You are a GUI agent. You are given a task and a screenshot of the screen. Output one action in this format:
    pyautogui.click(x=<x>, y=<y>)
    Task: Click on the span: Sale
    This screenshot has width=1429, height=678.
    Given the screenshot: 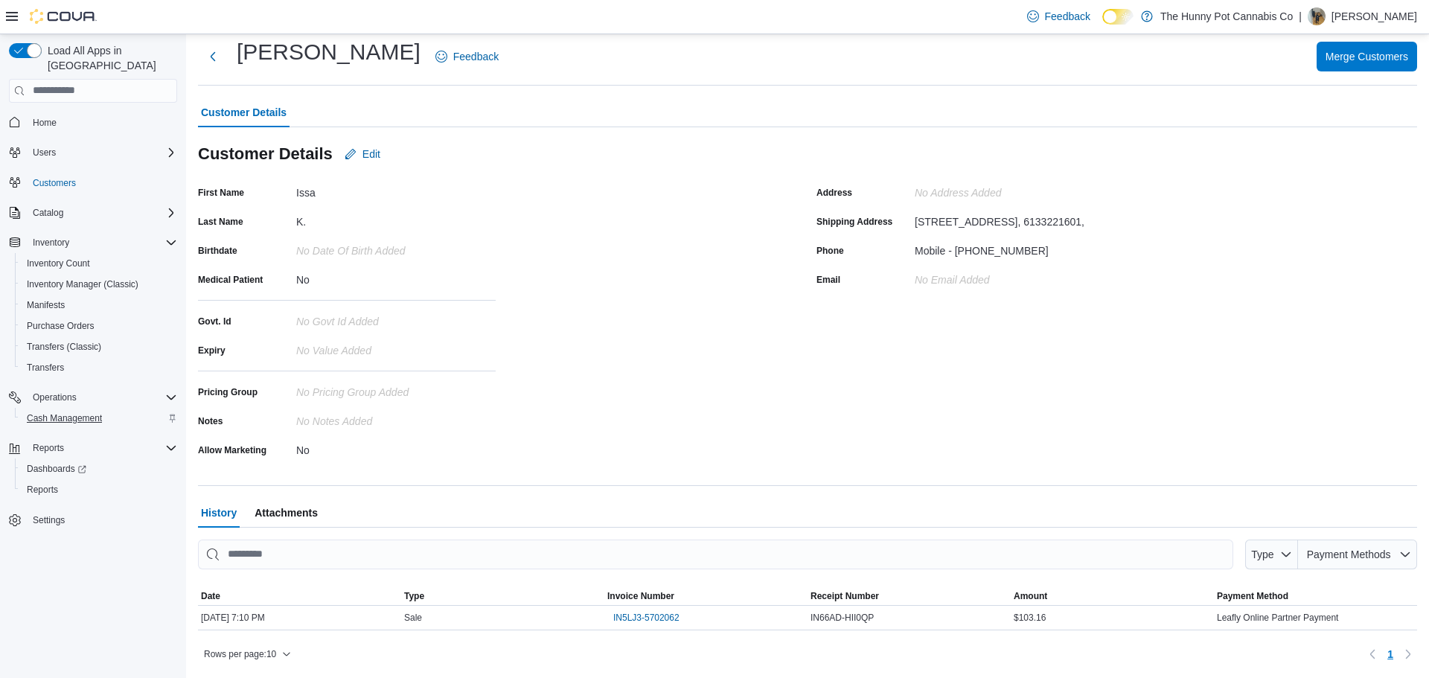 What is the action you would take?
    pyautogui.click(x=413, y=618)
    